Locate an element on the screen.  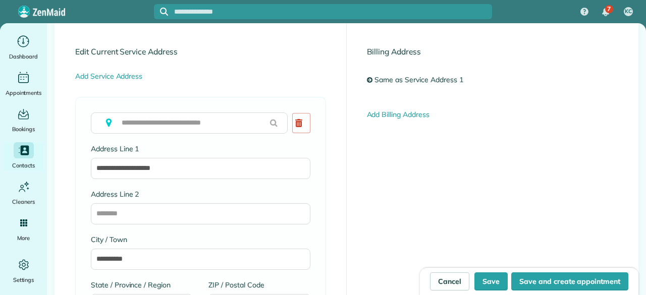
span: Settings is located at coordinates (24, 280).